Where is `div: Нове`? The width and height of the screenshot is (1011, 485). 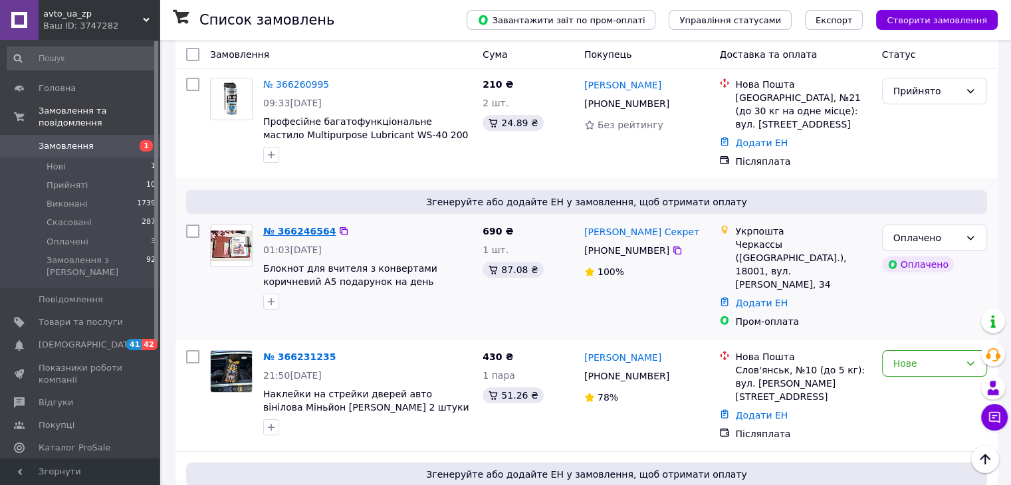
div: Нове is located at coordinates (926, 363).